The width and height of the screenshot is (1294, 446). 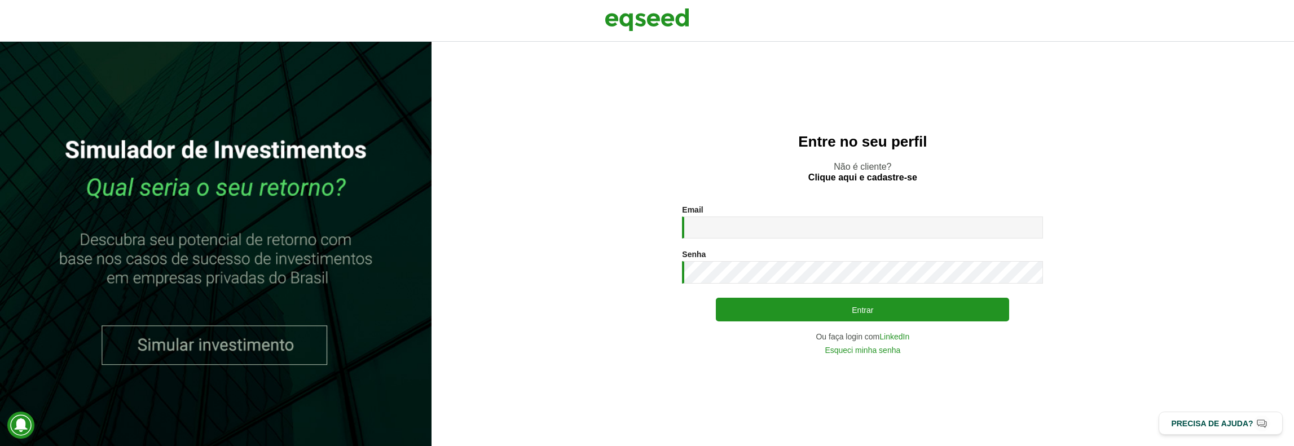 What do you see at coordinates (862, 178) in the screenshot?
I see `a: Clique aqui e cadastre-se` at bounding box center [862, 178].